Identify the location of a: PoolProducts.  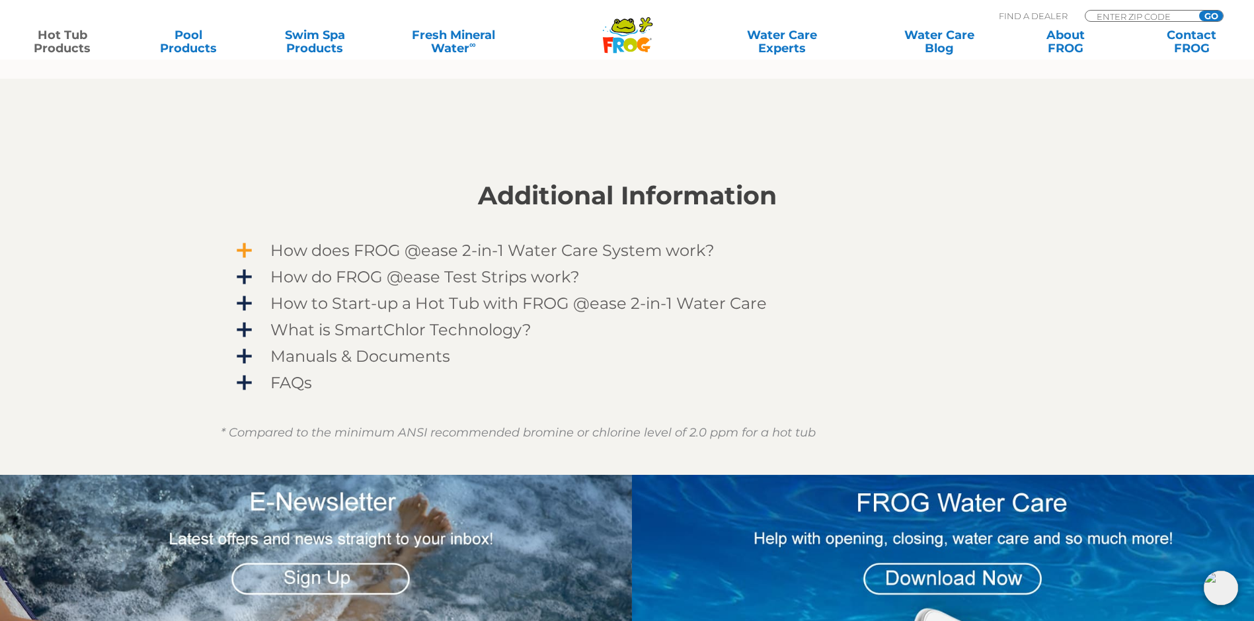
(188, 42).